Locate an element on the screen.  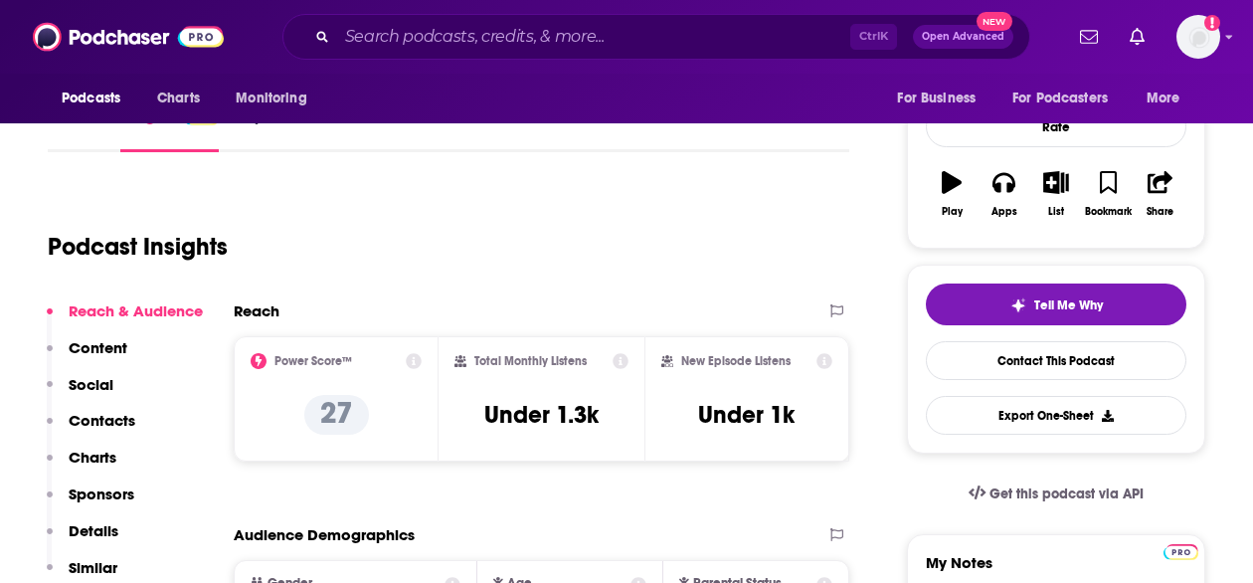
p: Social is located at coordinates (90, 384).